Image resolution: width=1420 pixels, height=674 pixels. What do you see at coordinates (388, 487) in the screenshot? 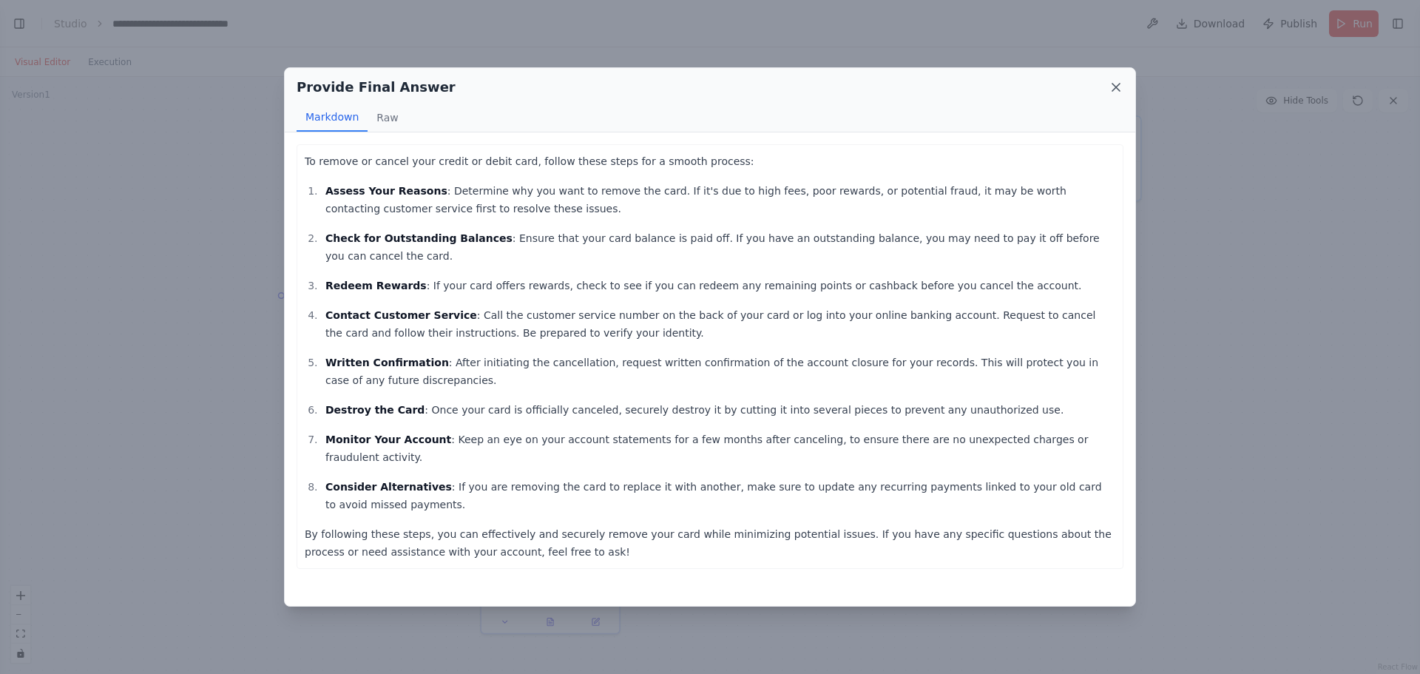
I see `strong: Consider Alternatives` at bounding box center [388, 487].